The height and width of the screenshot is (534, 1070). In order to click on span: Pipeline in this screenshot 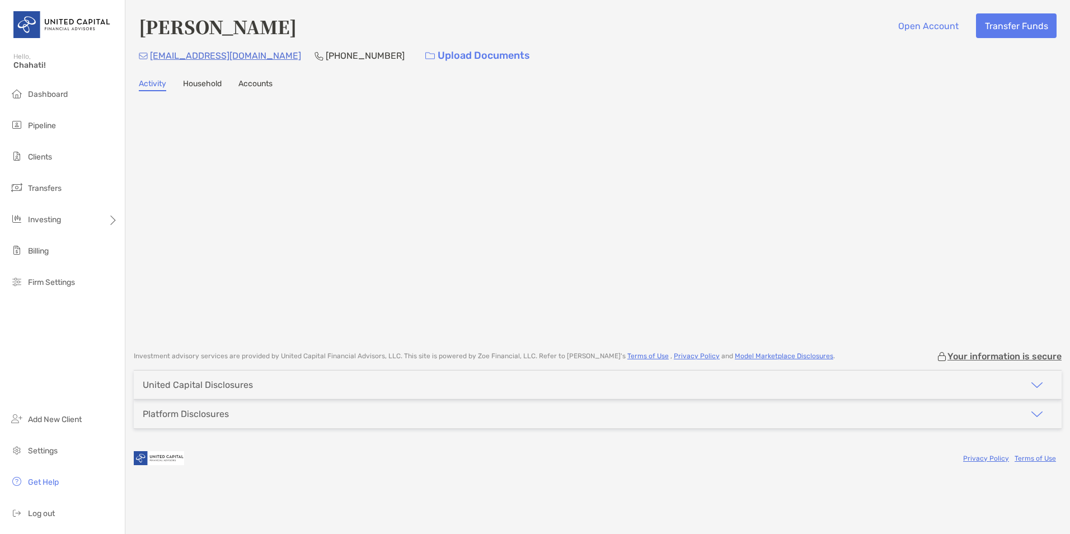, I will do `click(42, 125)`.